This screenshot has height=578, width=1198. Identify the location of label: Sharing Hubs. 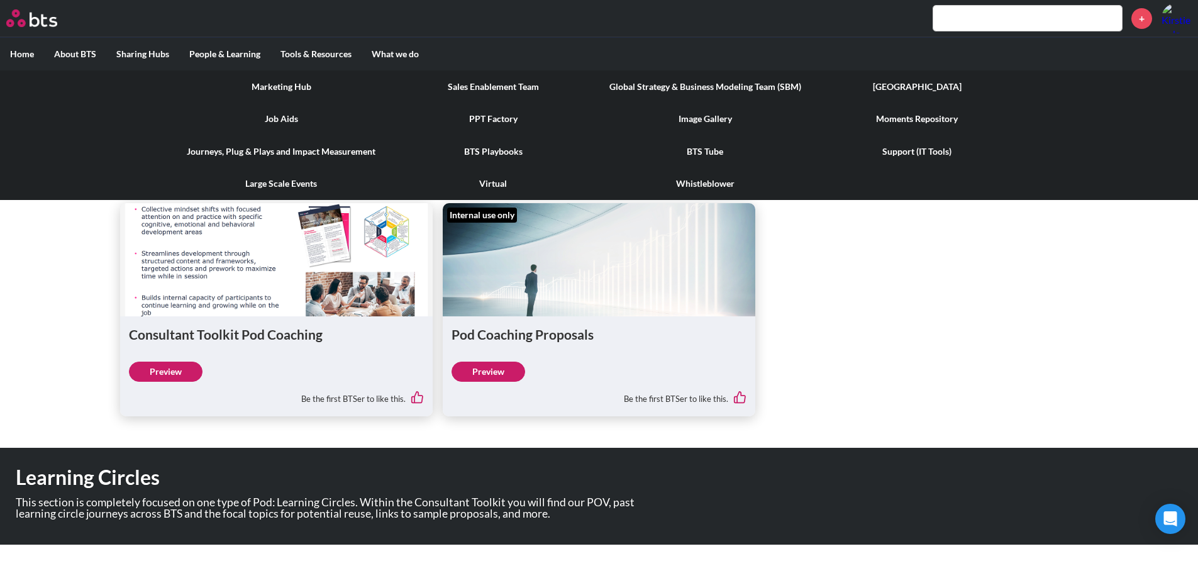
(143, 54).